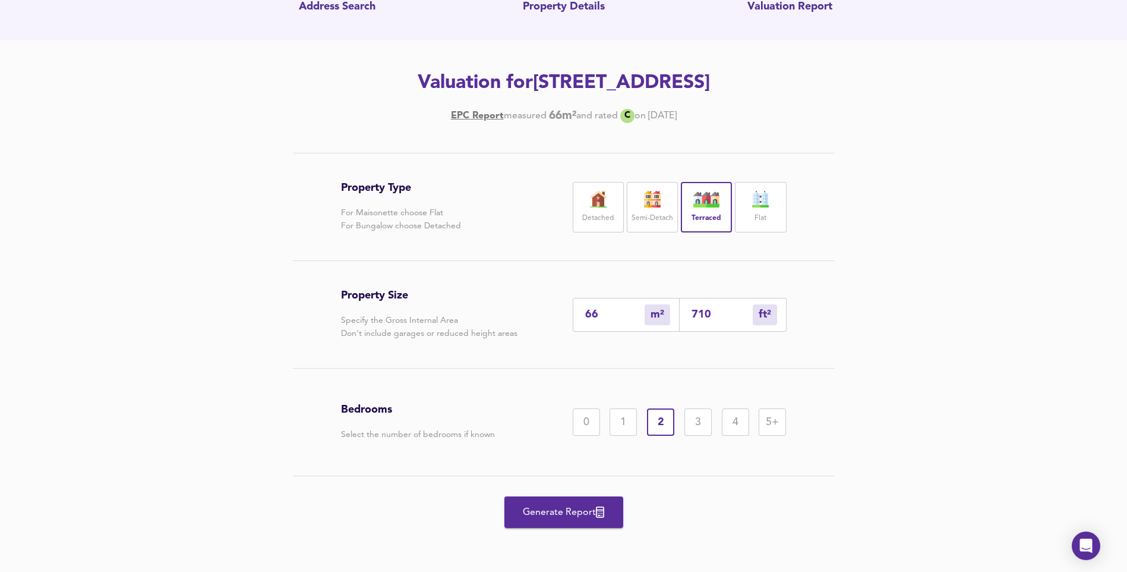  I want to click on b: 66 m², so click(563, 116).